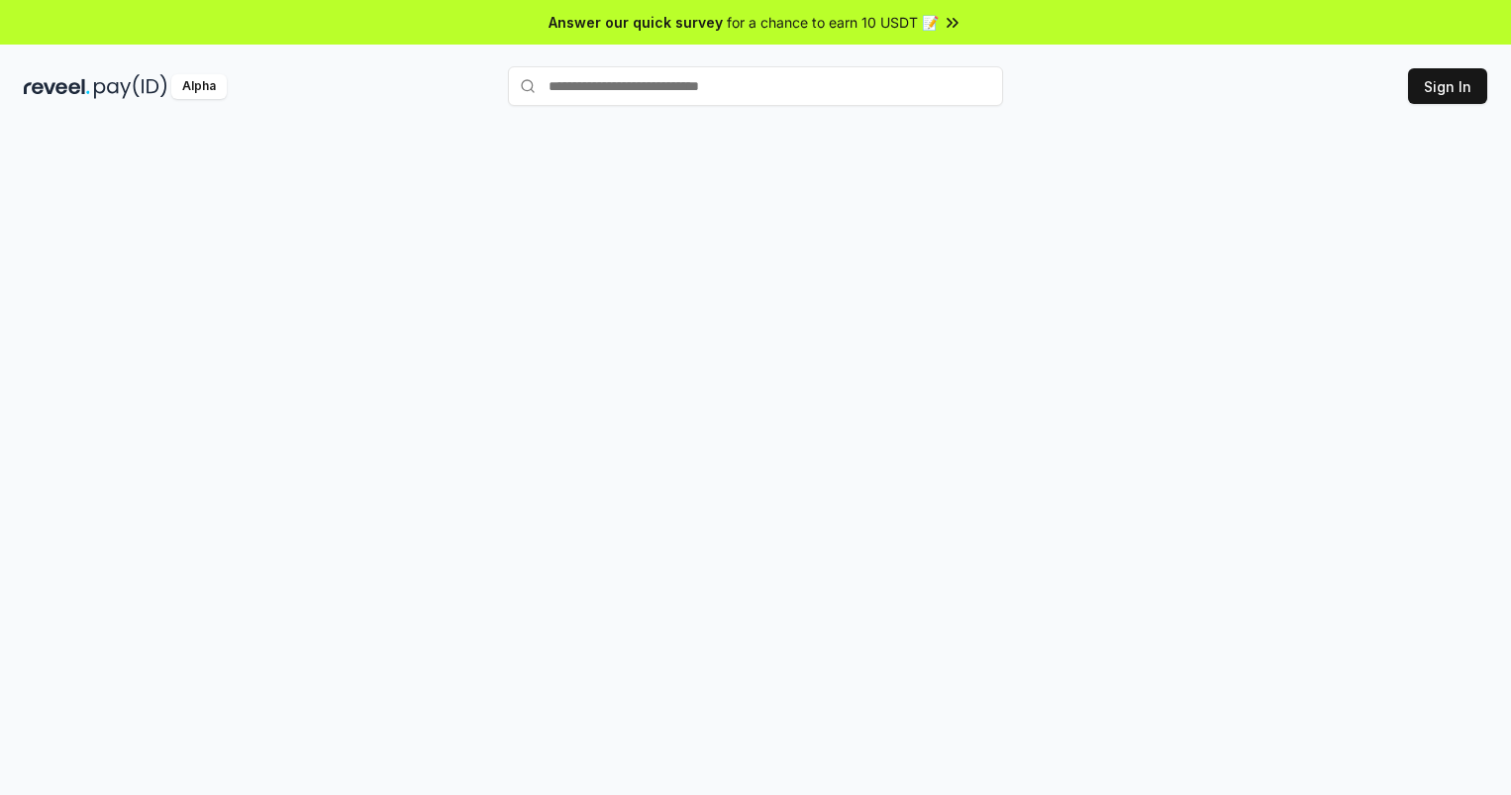  What do you see at coordinates (1448, 86) in the screenshot?
I see `button: Sign In` at bounding box center [1448, 86].